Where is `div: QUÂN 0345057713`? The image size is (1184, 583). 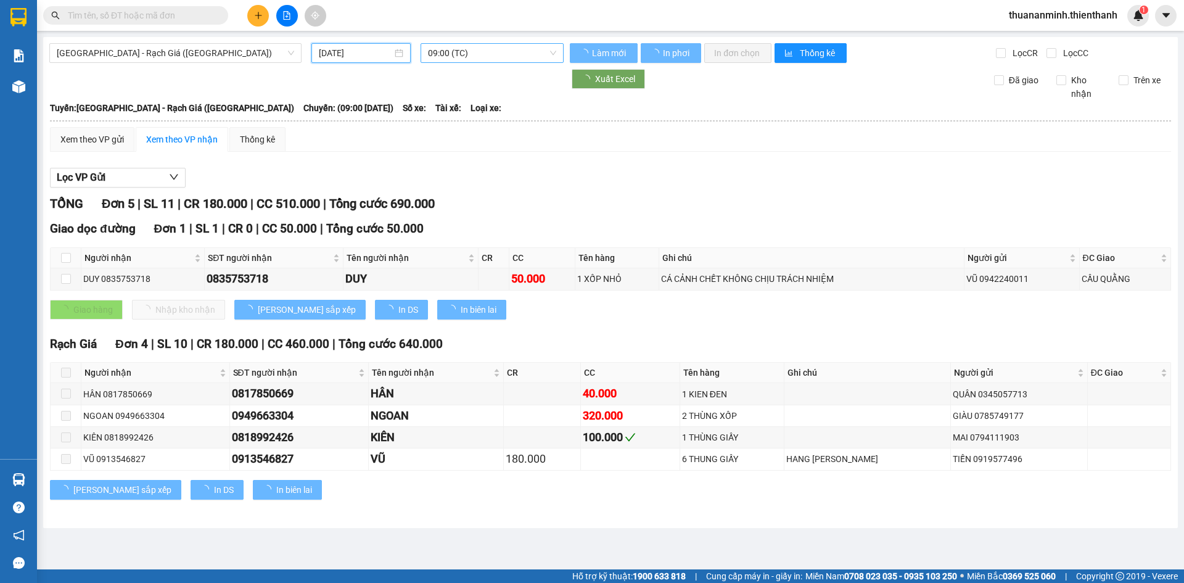 div: QUÂN 0345057713 is located at coordinates (1019, 394).